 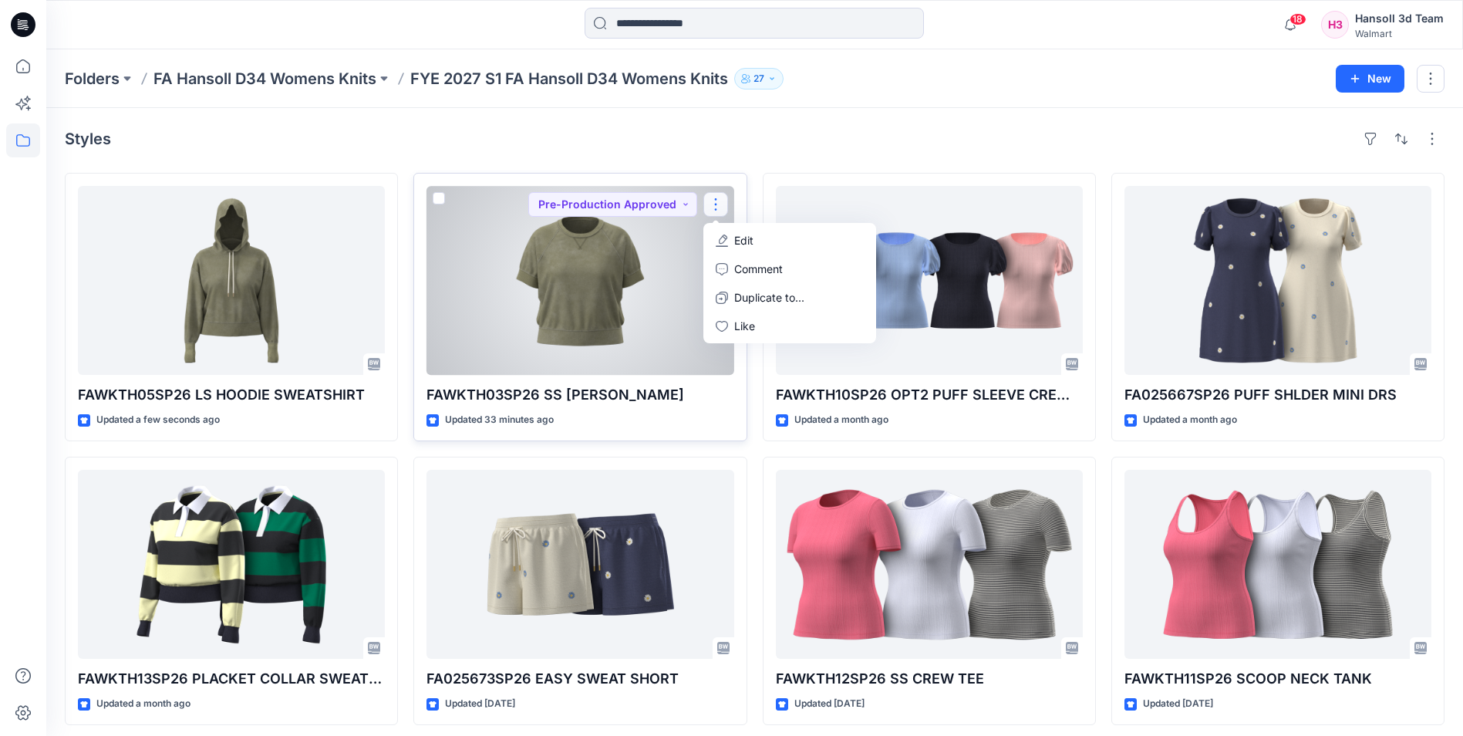 What do you see at coordinates (580, 679) in the screenshot?
I see `p: FA025673SP26 EASY SWEAT SHORT` at bounding box center [580, 679].